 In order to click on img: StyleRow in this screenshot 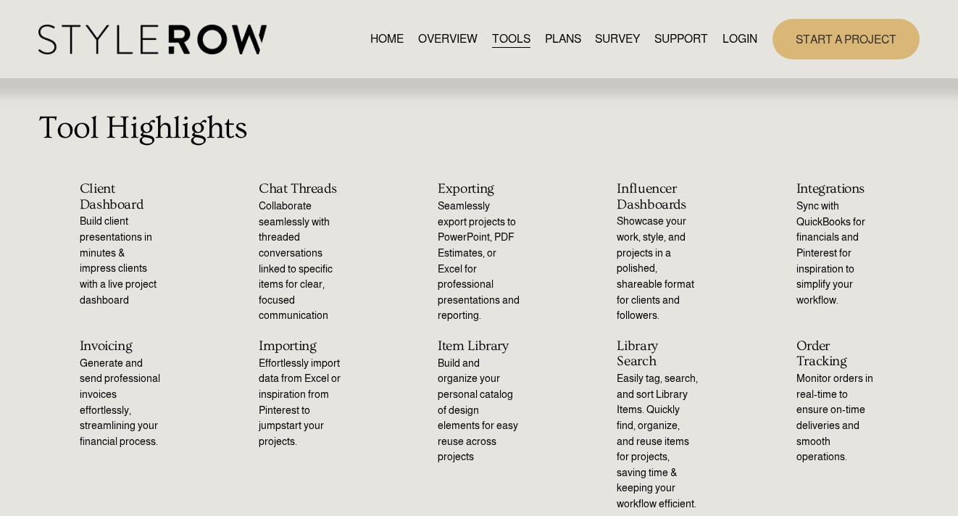, I will do `click(152, 39)`.